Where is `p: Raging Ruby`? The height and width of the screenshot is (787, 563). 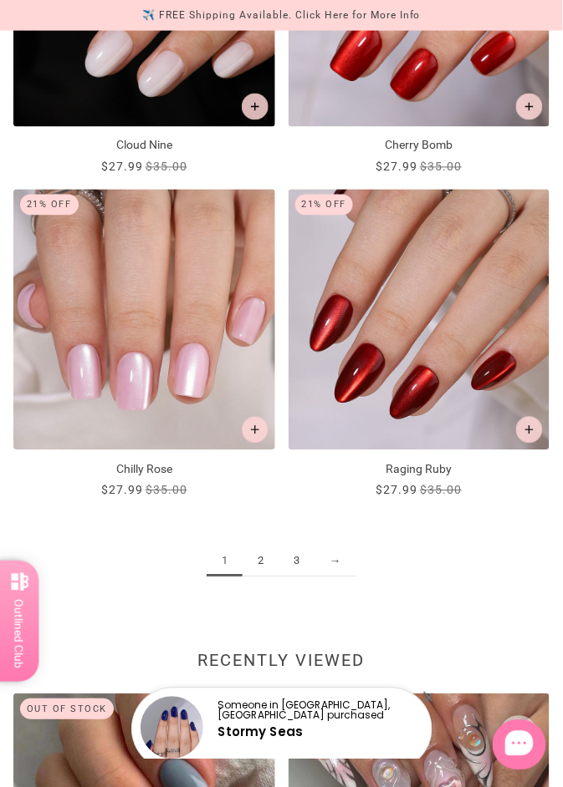 p: Raging Ruby is located at coordinates (419, 470).